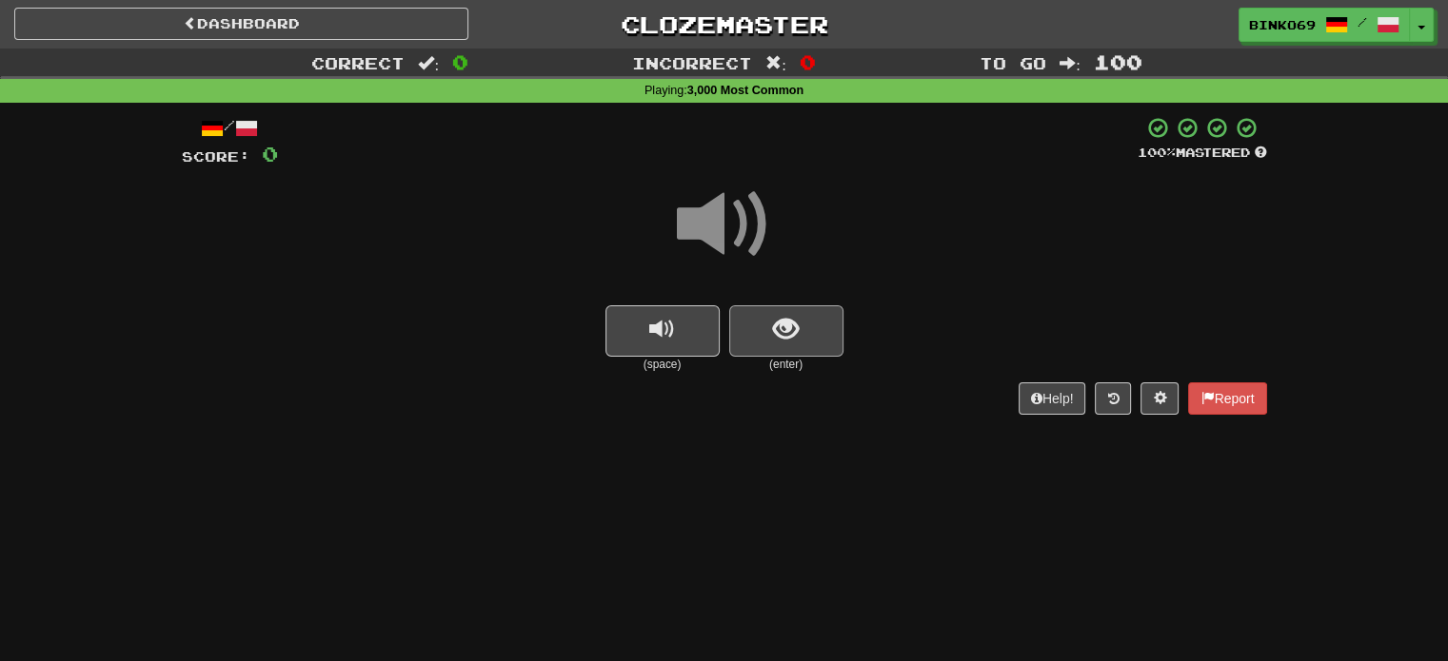  What do you see at coordinates (692, 63) in the screenshot?
I see `span: Incorrect` at bounding box center [692, 63].